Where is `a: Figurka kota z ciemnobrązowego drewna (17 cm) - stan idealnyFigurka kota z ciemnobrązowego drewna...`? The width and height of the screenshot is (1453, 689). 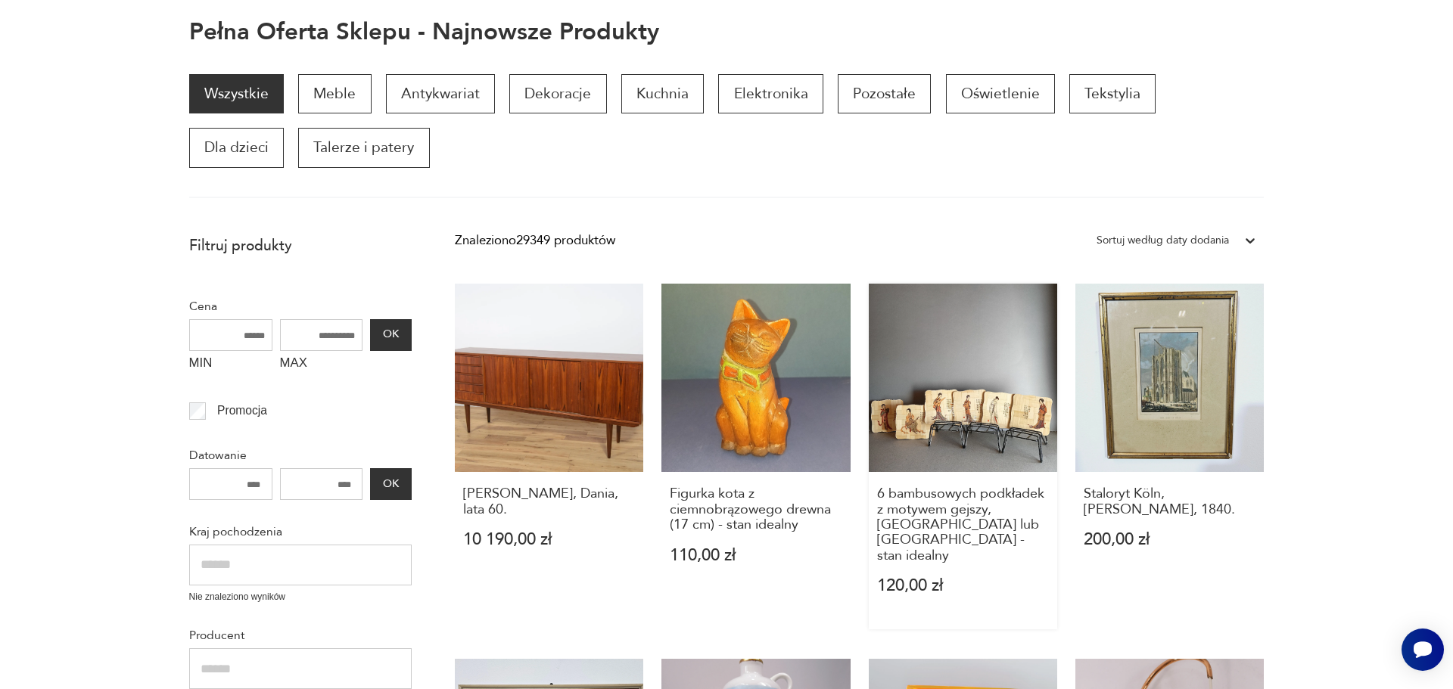
a: Figurka kota z ciemnobrązowego drewna (17 cm) - stan idealnyFigurka kota z ciemnobrązowego drewna... is located at coordinates (755, 457).